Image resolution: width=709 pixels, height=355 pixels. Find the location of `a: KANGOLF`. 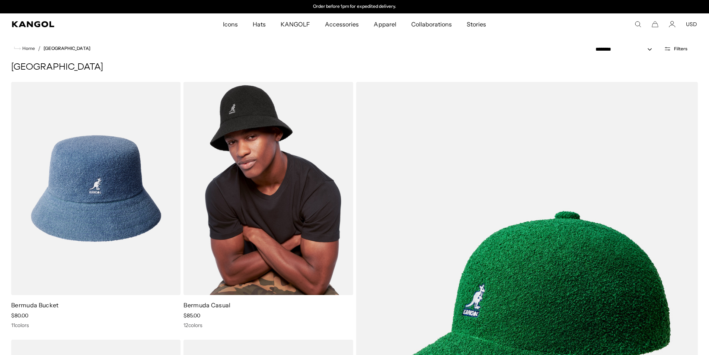

a: KANGOLF is located at coordinates (295, 24).